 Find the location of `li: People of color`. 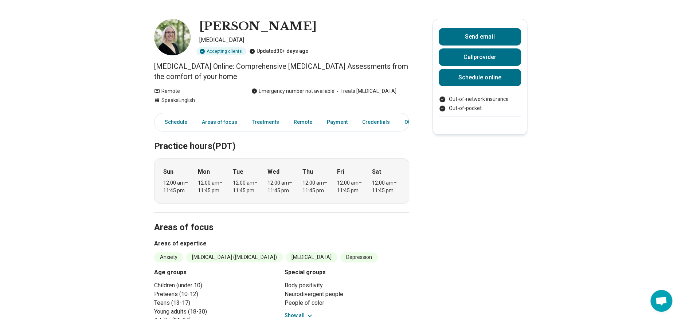

li: People of color is located at coordinates (347, 303).